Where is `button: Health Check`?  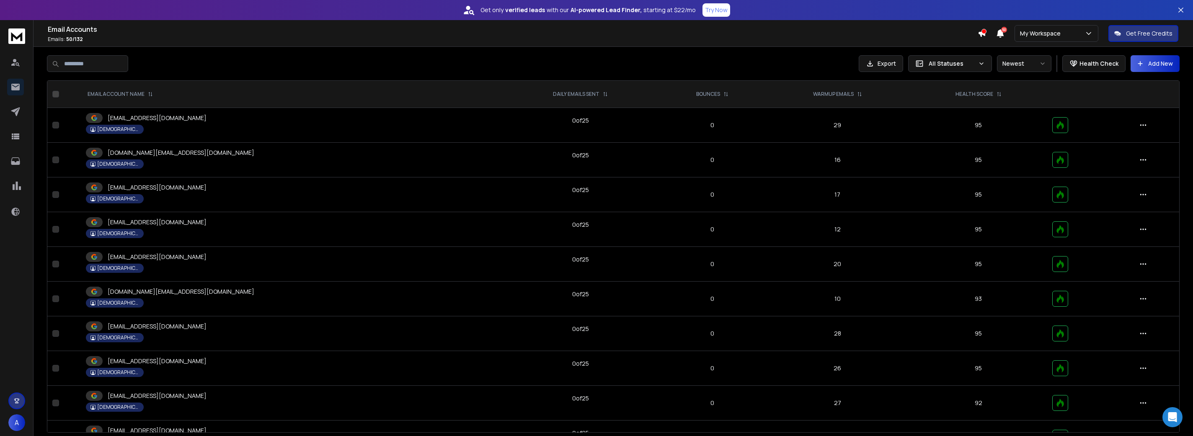 button: Health Check is located at coordinates (1094, 64).